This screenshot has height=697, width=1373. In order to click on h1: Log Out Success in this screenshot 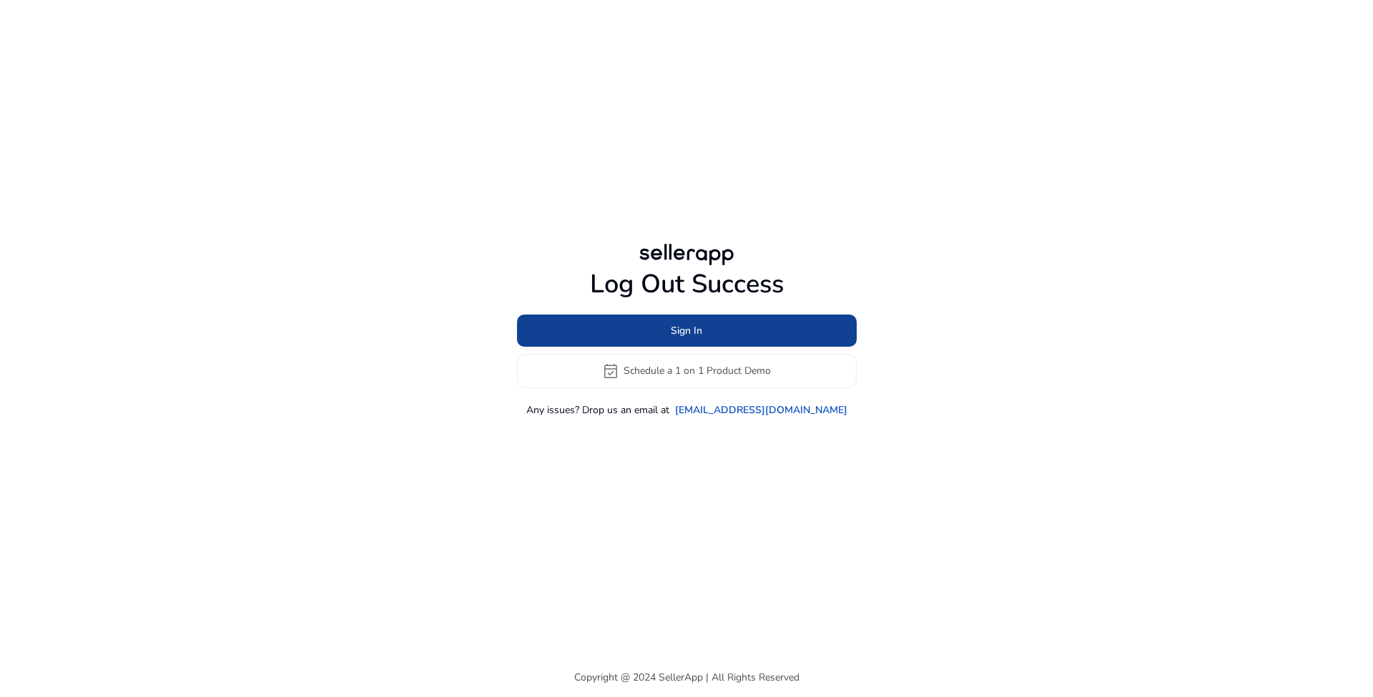, I will do `click(687, 284)`.